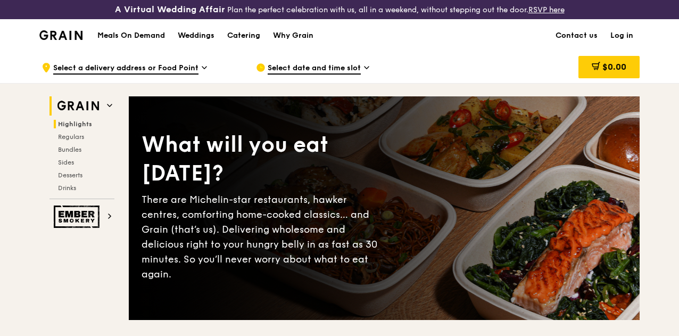  I want to click on div: Plan the perfect celebration with us, all in a weekend, without stepping out the door., so click(339, 10).